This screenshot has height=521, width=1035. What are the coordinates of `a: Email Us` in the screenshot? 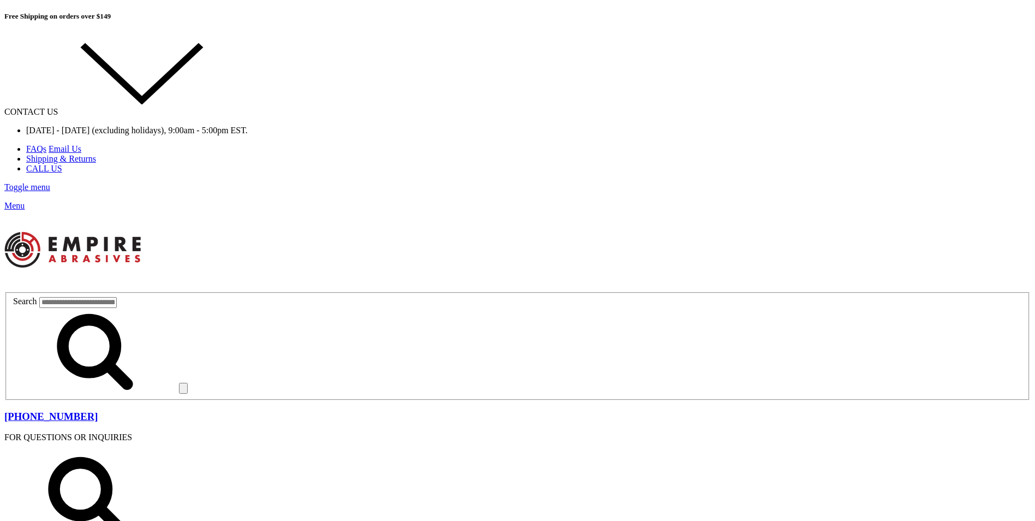 It's located at (65, 148).